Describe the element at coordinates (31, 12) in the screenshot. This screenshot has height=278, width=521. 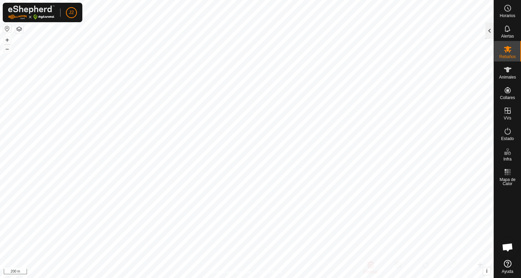
I see `img: Logo Gallagher` at that location.